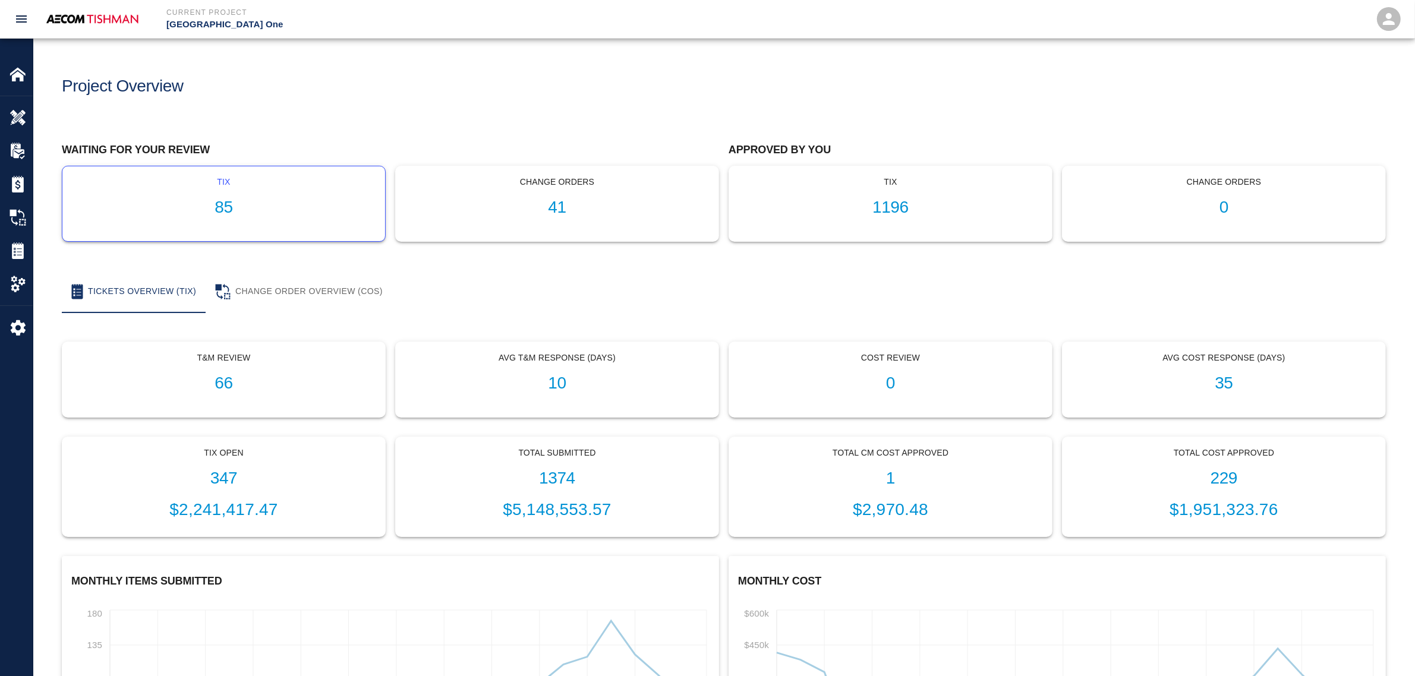 Image resolution: width=1415 pixels, height=676 pixels. I want to click on div: Chat Widget, so click(1386, 648).